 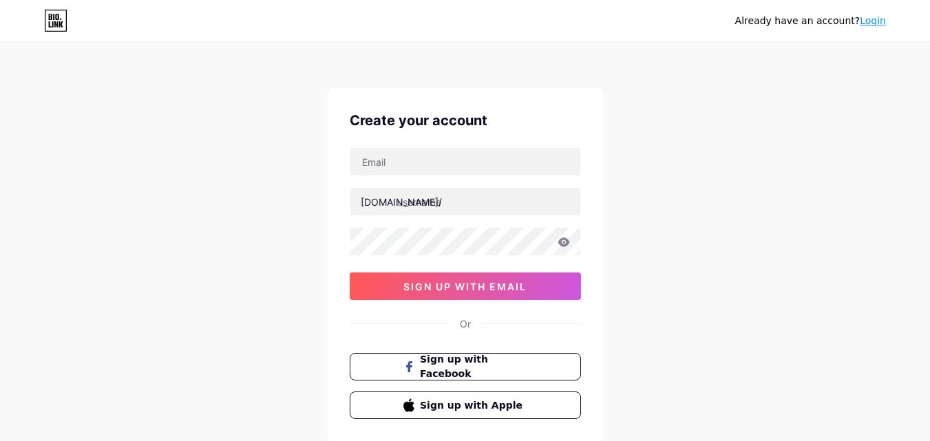 I want to click on input: Email, so click(x=465, y=162).